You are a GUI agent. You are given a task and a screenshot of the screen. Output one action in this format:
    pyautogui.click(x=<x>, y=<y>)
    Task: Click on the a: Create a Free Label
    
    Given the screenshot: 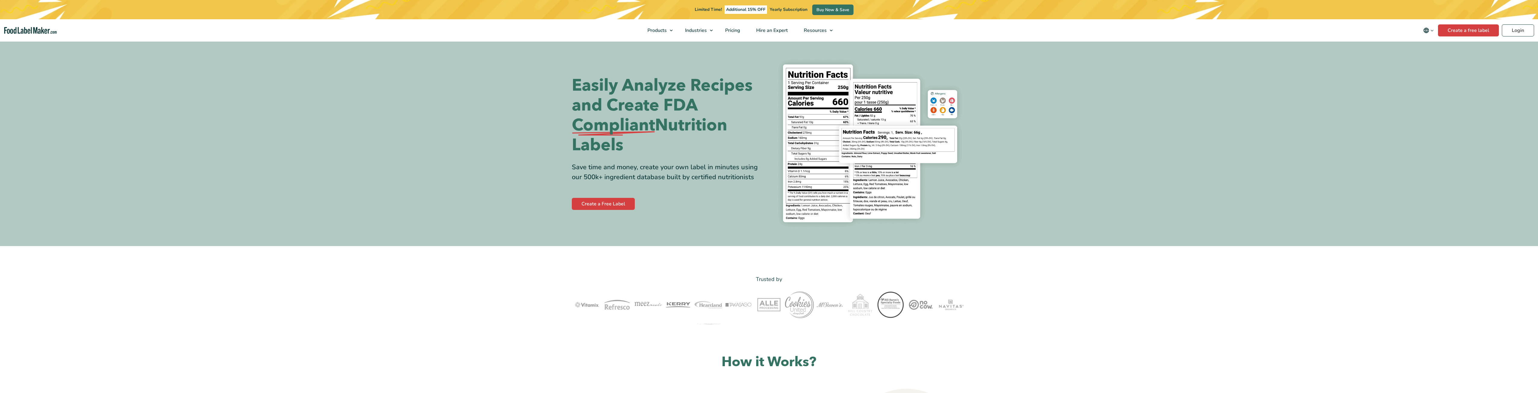 What is the action you would take?
    pyautogui.click(x=603, y=204)
    